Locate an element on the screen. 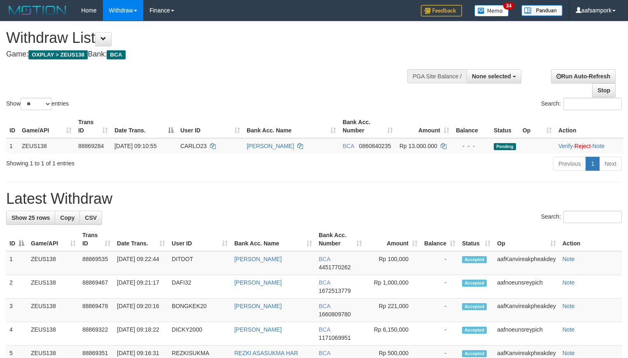 This screenshot has height=358, width=628. td: DITDOT is located at coordinates (200, 263).